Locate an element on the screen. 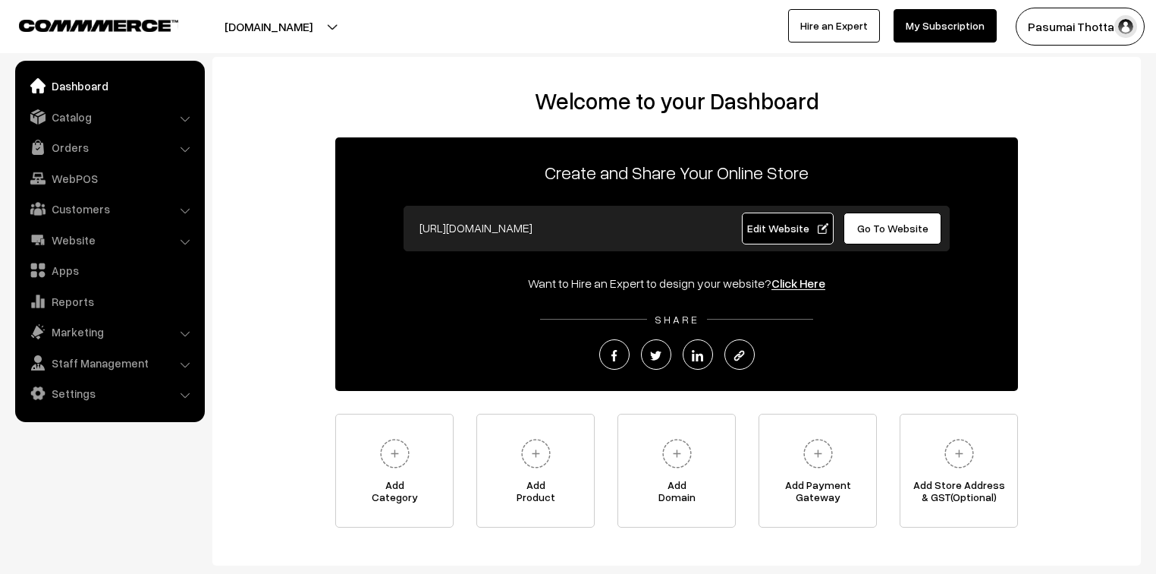 This screenshot has height=574, width=1156. a: Reports is located at coordinates (109, 301).